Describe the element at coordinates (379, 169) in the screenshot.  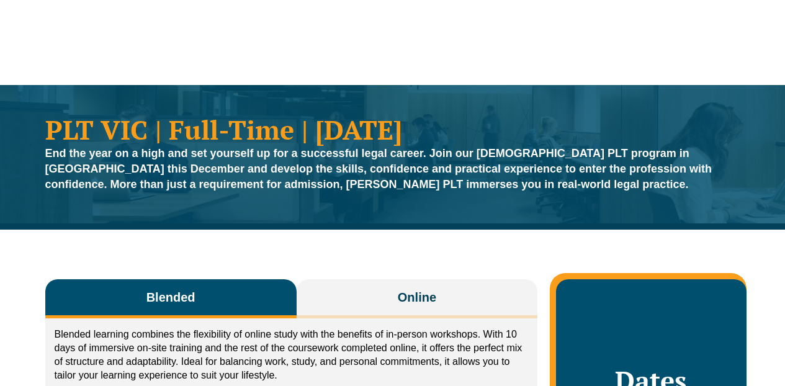
I see `strong: End the year on a high and set yourself up for a successful legal career. Join our [DEMOGRAPHIC_D...` at that location.